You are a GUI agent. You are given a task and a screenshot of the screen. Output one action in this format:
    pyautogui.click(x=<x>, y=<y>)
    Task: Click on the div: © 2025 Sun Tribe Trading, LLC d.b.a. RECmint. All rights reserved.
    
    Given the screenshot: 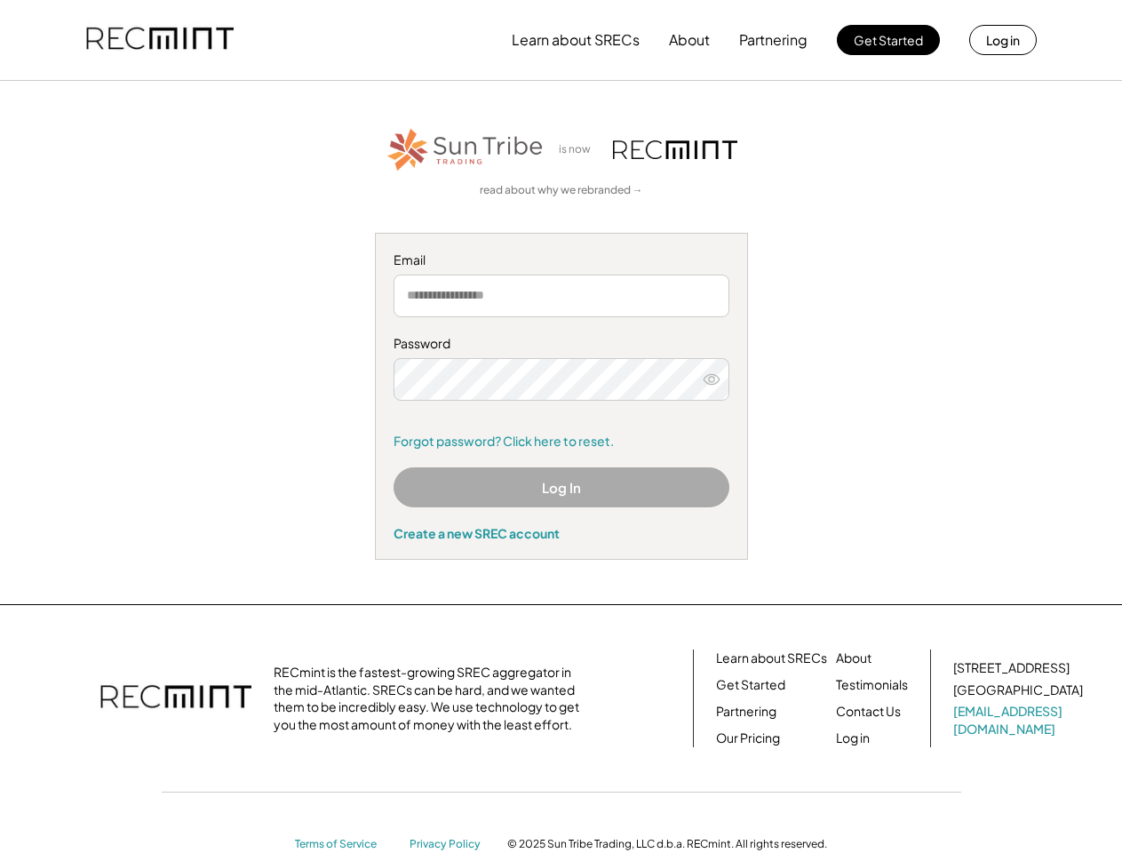 What is the action you would take?
    pyautogui.click(x=667, y=844)
    